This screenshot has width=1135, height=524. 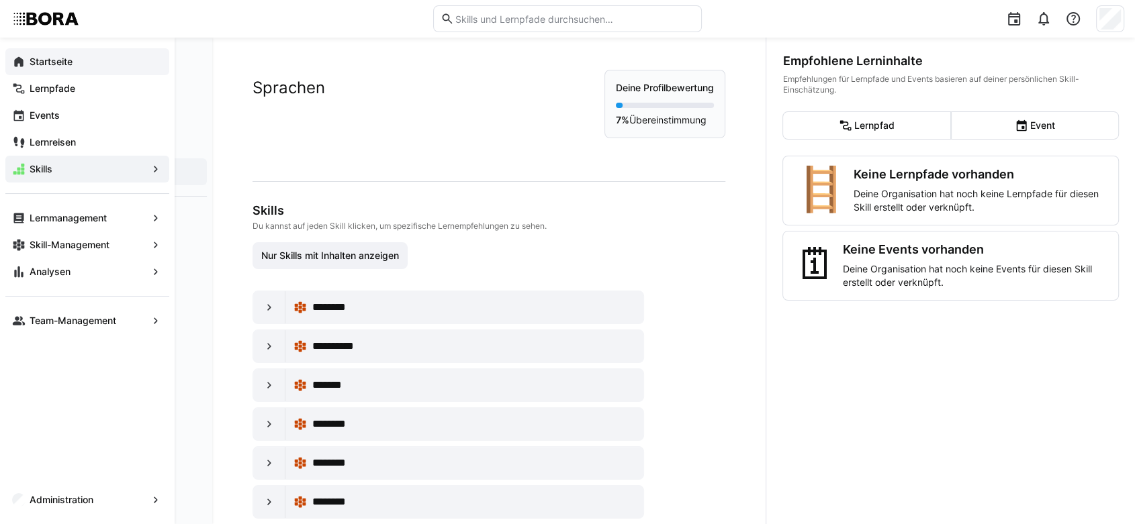 What do you see at coordinates (574, 19) in the screenshot?
I see `input: Skills und Lernpfade durchsuchen…` at bounding box center [574, 19].